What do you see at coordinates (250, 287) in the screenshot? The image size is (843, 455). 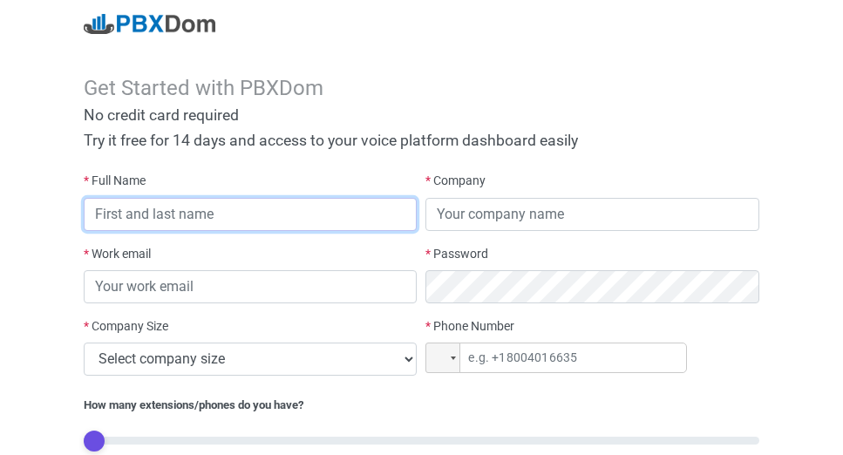 I see `input: Your work email` at bounding box center [250, 287].